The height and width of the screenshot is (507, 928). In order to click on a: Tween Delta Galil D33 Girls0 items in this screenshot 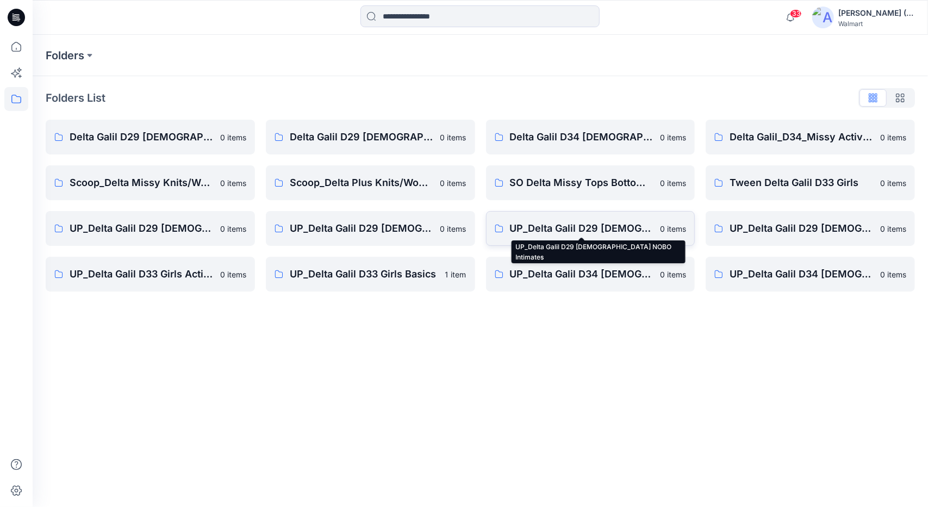, I will do `click(810, 183)`.